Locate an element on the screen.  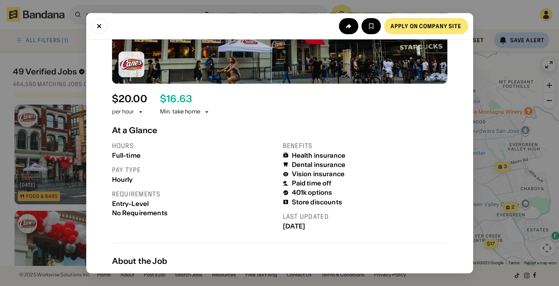
button: Close is located at coordinates (99, 26).